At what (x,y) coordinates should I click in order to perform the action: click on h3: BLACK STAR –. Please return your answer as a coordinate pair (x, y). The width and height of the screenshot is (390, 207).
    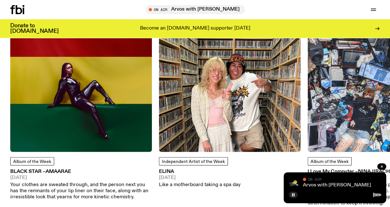
    Looking at the image, I should click on (81, 171).